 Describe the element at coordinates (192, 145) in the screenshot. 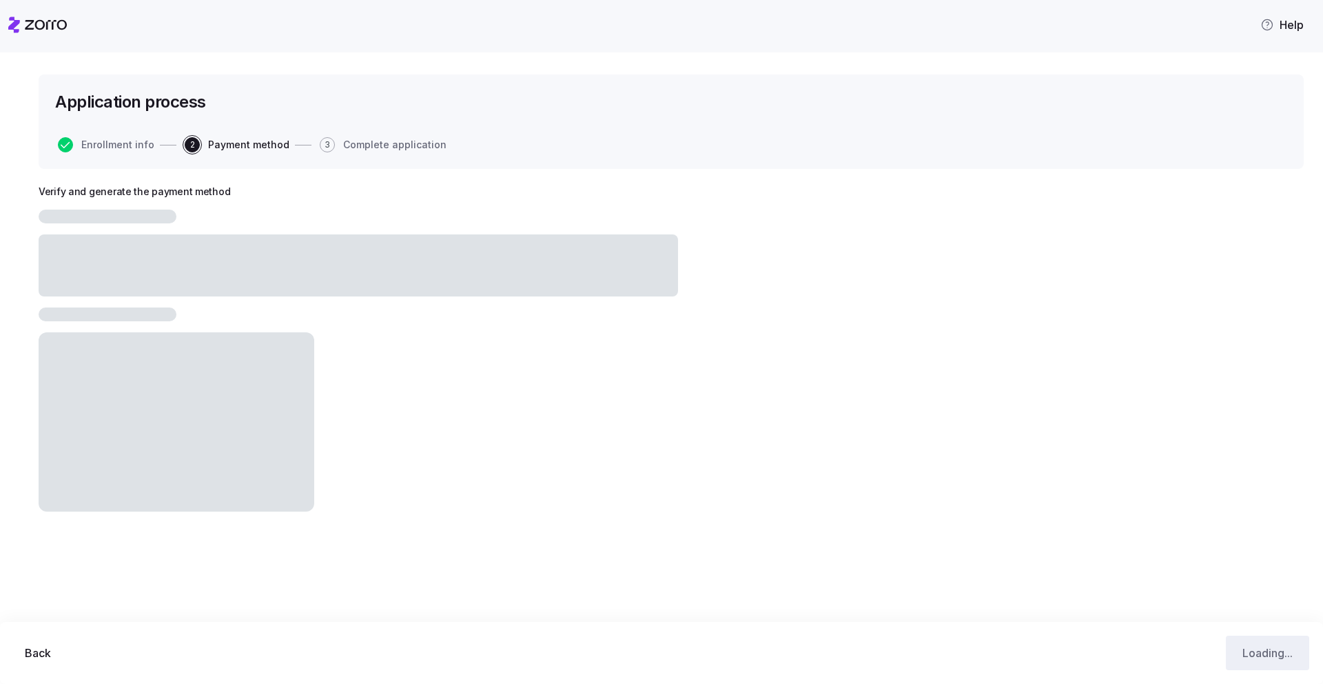

I see `span: 2` at that location.